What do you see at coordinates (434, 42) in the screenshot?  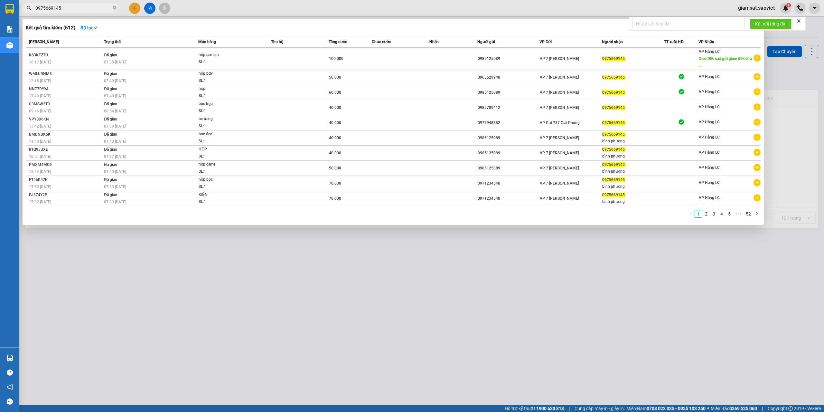 I see `span: Nhãn` at bounding box center [434, 42].